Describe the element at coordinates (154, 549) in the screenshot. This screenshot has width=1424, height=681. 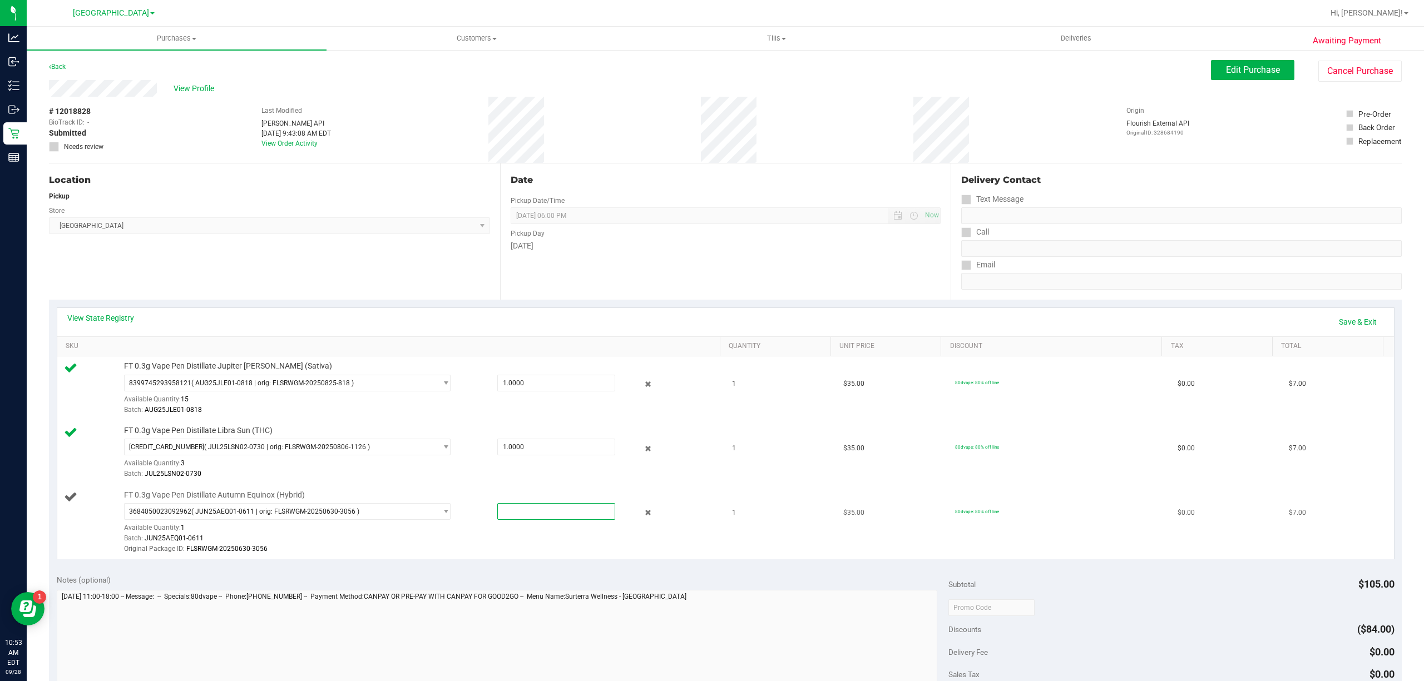
I see `span: Original Package ID:` at that location.